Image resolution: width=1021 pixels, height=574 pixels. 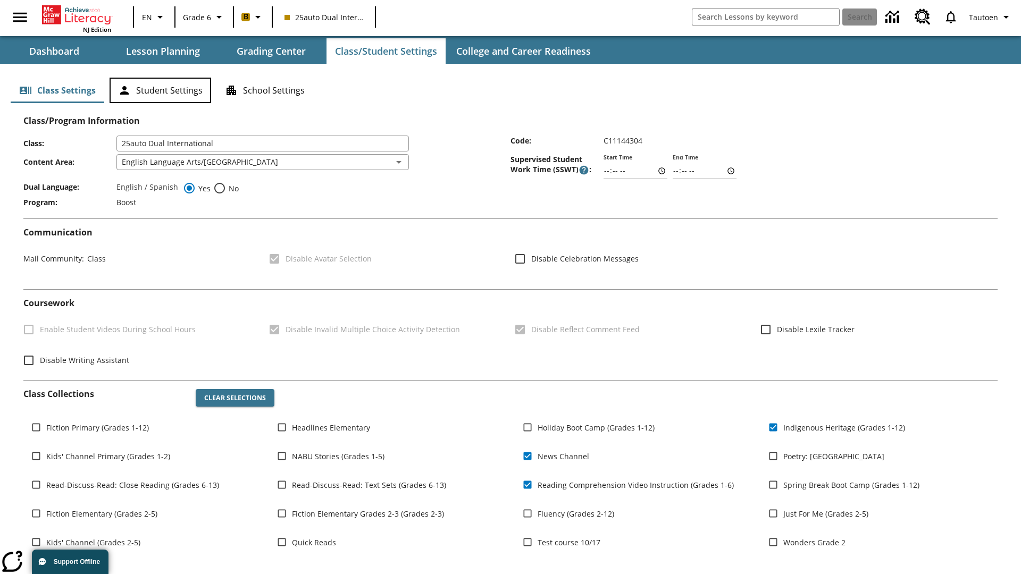 I want to click on div: Class/Program Information, so click(x=511, y=168).